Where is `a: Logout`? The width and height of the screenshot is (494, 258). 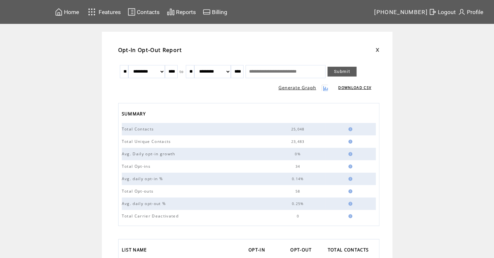
a: Logout is located at coordinates (442, 12).